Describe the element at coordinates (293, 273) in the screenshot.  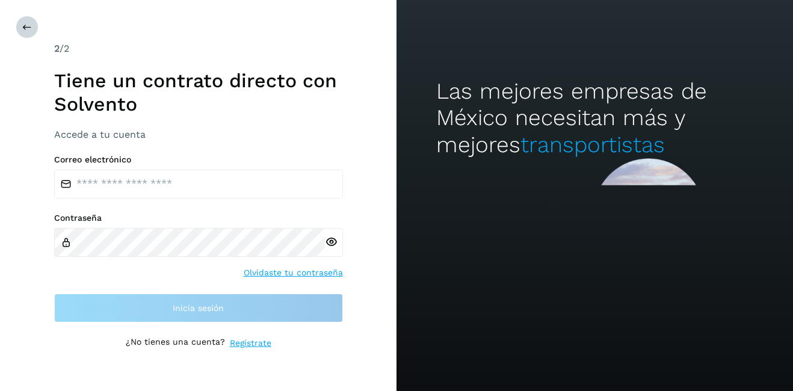
I see `a: Olvidaste tu contraseña` at that location.